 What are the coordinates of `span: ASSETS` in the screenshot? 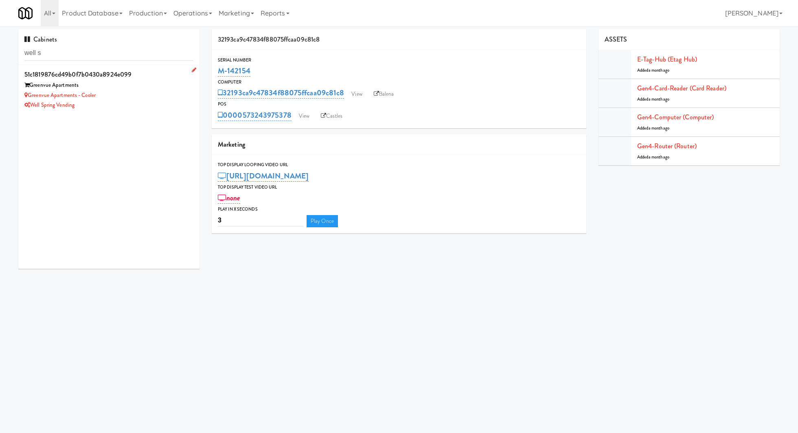 It's located at (616, 39).